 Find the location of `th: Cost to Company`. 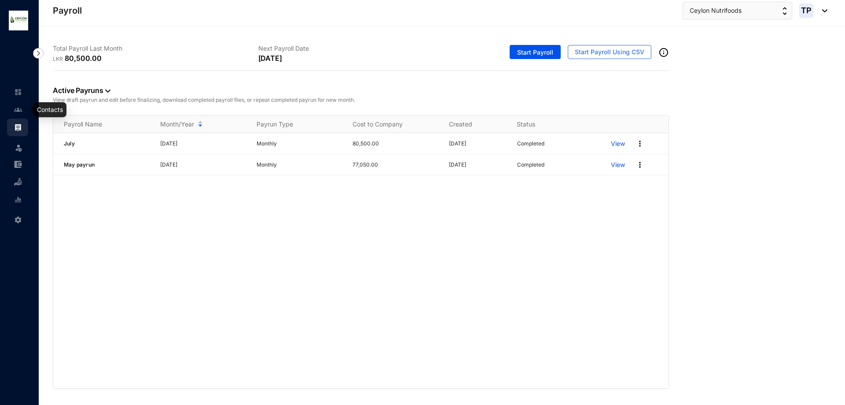

th: Cost to Company is located at coordinates (390, 124).